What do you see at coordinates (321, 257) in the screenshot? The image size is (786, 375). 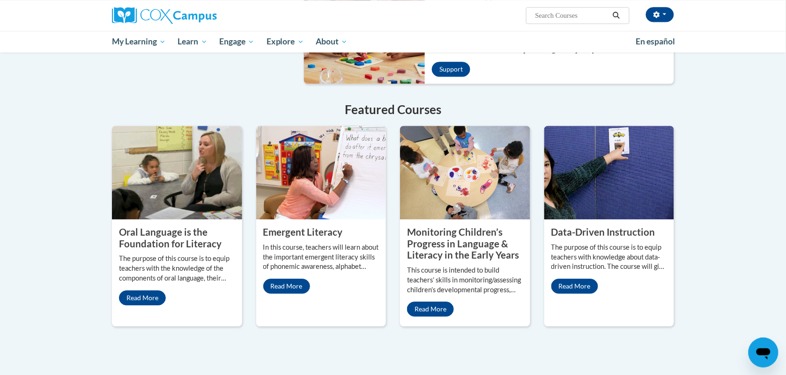 I see `p: In this course, teachers will learn about the important emergent literacy skills of phonemic awar...` at bounding box center [321, 257].